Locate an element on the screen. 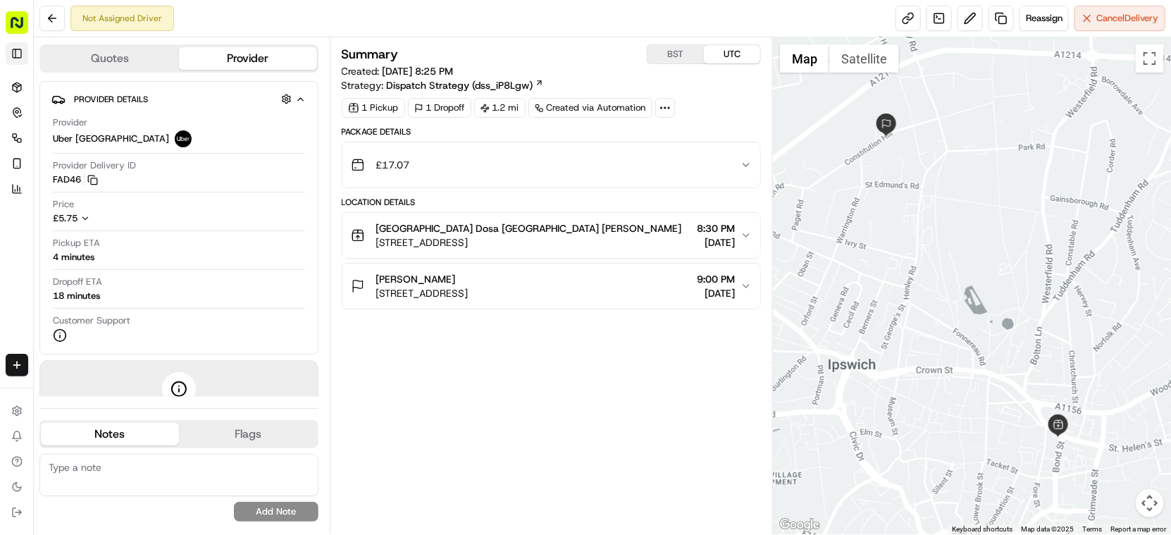 The height and width of the screenshot is (535, 1171). span: Dispatch Strategy (dss_iP8Lgw) is located at coordinates (460, 85).